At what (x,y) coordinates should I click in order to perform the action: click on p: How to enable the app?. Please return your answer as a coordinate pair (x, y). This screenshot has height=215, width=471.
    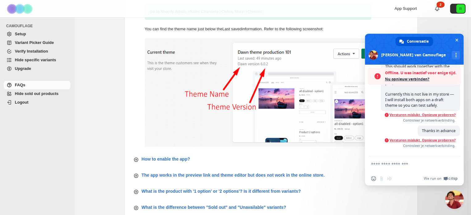
    Looking at the image, I should click on (166, 159).